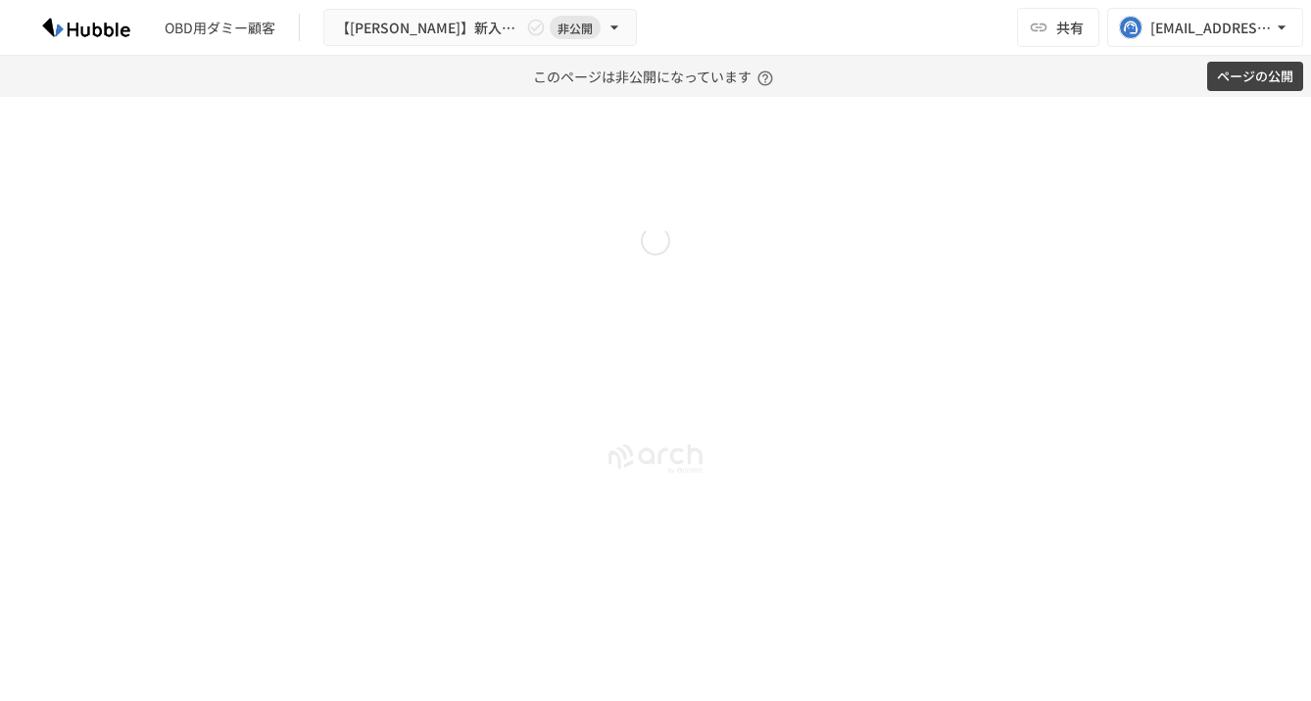 The width and height of the screenshot is (1311, 701). Describe the element at coordinates (655, 76) in the screenshot. I see `p: このページは非公開になっています` at that location.